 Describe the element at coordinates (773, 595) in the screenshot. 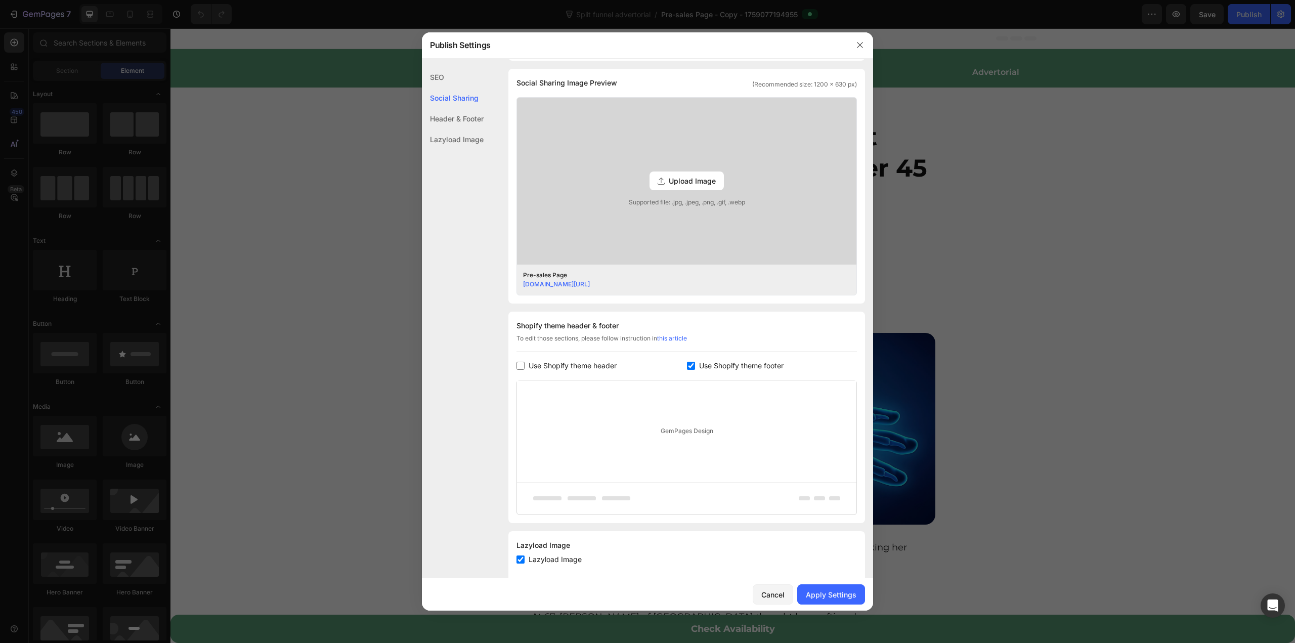

I see `div: Cancel` at that location.